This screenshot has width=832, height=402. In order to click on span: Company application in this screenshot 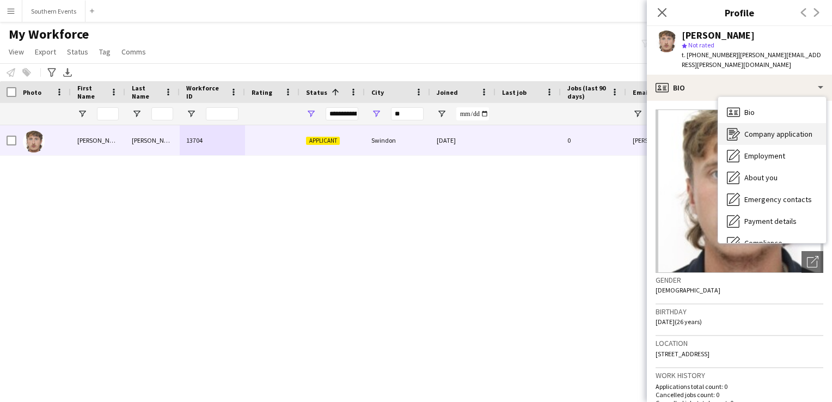, I will do `click(778, 134)`.